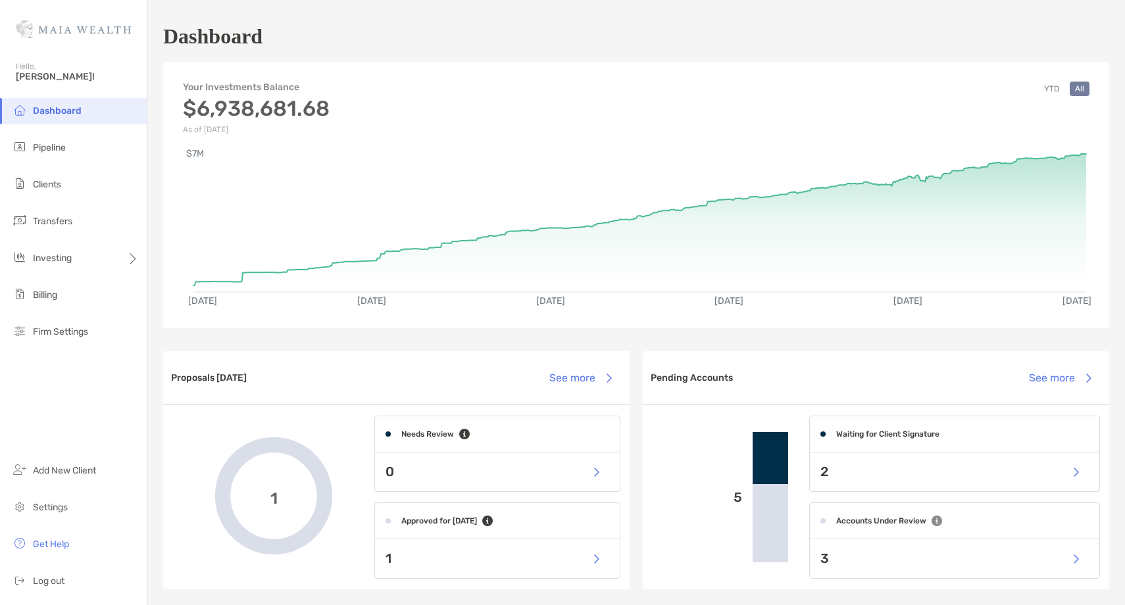  I want to click on span: Investing, so click(52, 258).